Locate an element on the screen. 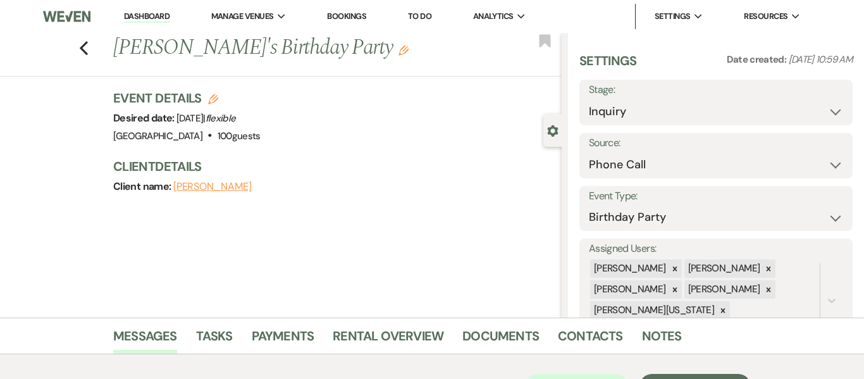  a: Rental Overview is located at coordinates (388, 340).